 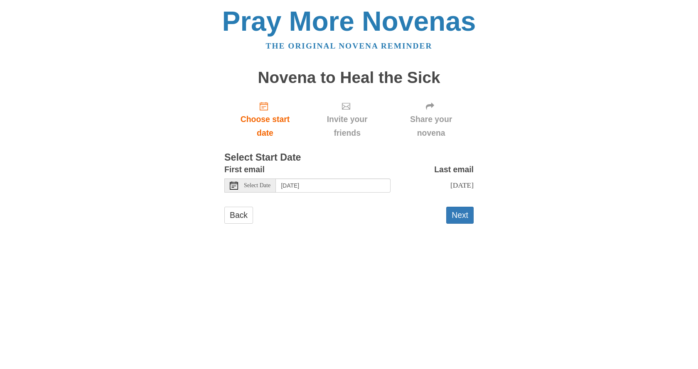 What do you see at coordinates (347, 126) in the screenshot?
I see `span: Invite your friends` at bounding box center [347, 126].